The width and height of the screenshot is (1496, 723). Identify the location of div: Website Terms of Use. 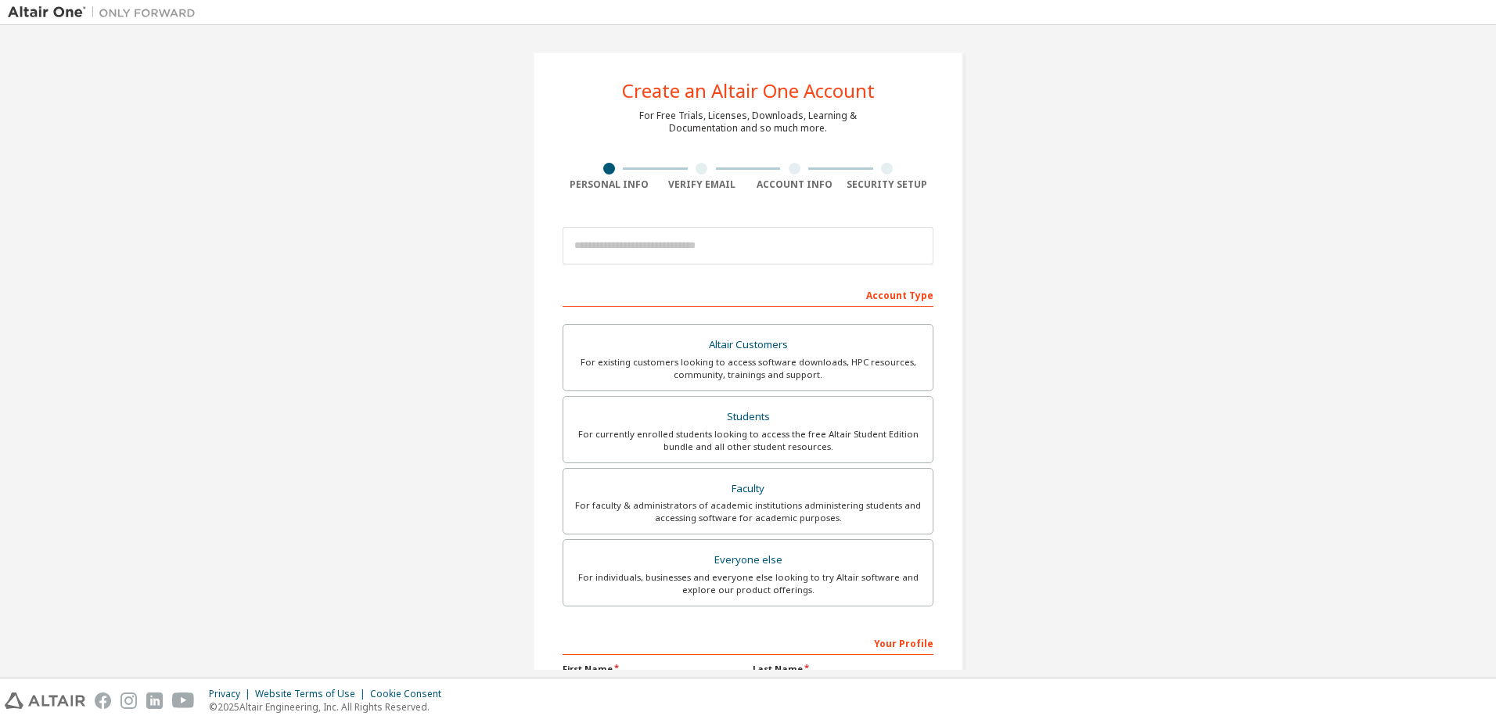
(312, 694).